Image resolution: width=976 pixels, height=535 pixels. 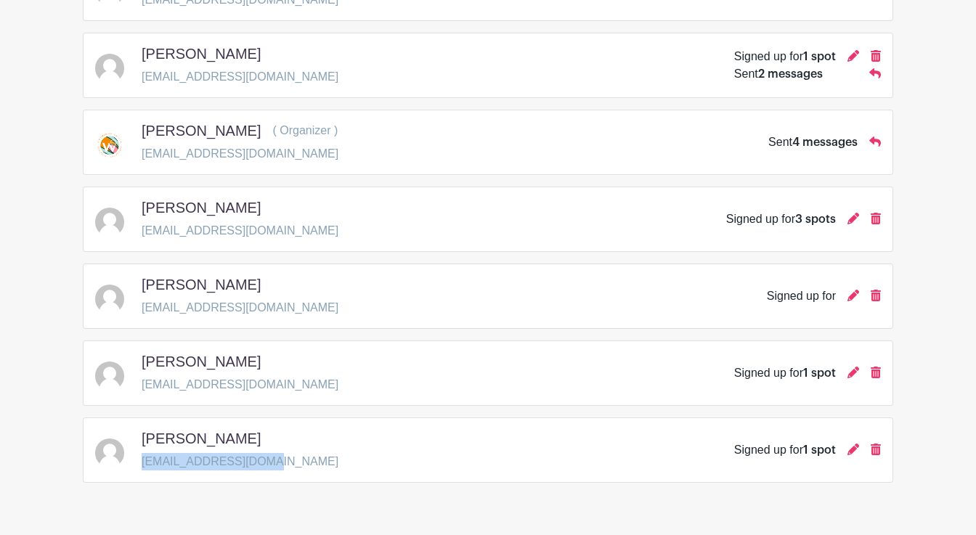 What do you see at coordinates (815, 219) in the screenshot?
I see `span: 3 spots` at bounding box center [815, 219].